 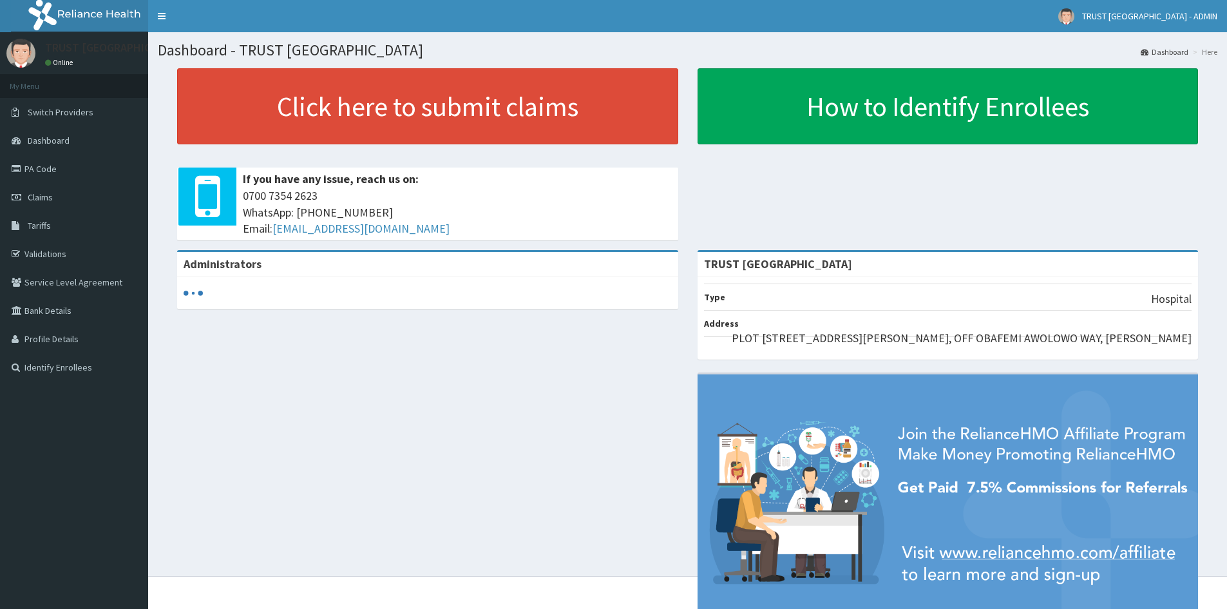 I want to click on b: Administrators, so click(x=222, y=263).